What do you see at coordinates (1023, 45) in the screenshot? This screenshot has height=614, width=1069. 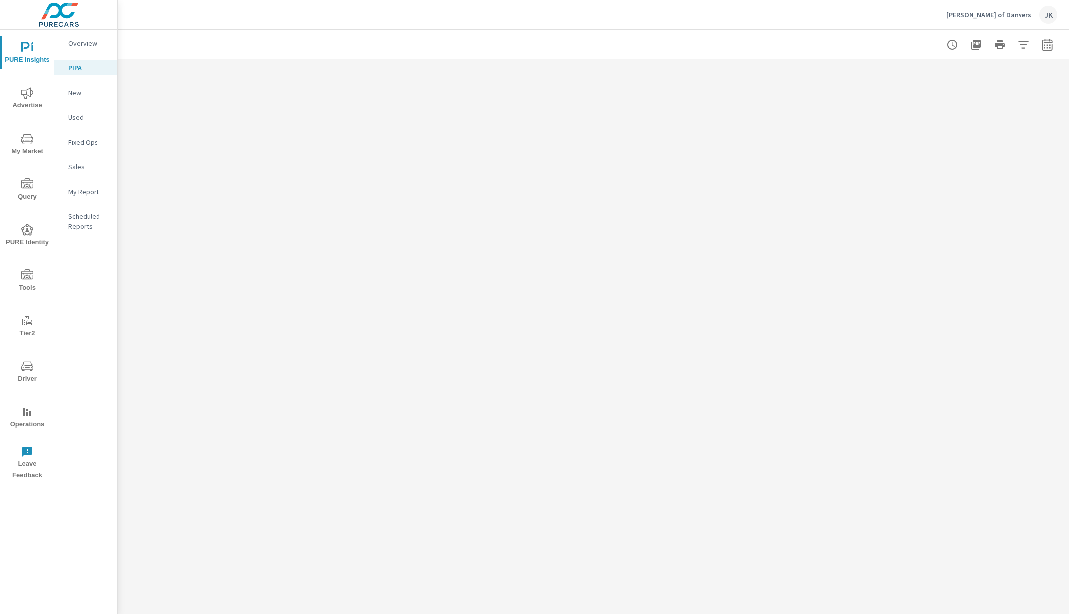 I see `button: Apply Filters` at bounding box center [1023, 45].